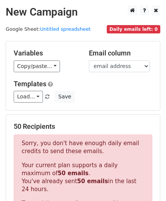 The image size is (166, 201). What do you see at coordinates (133, 29) in the screenshot?
I see `span: Daily emails left: 0` at bounding box center [133, 29].